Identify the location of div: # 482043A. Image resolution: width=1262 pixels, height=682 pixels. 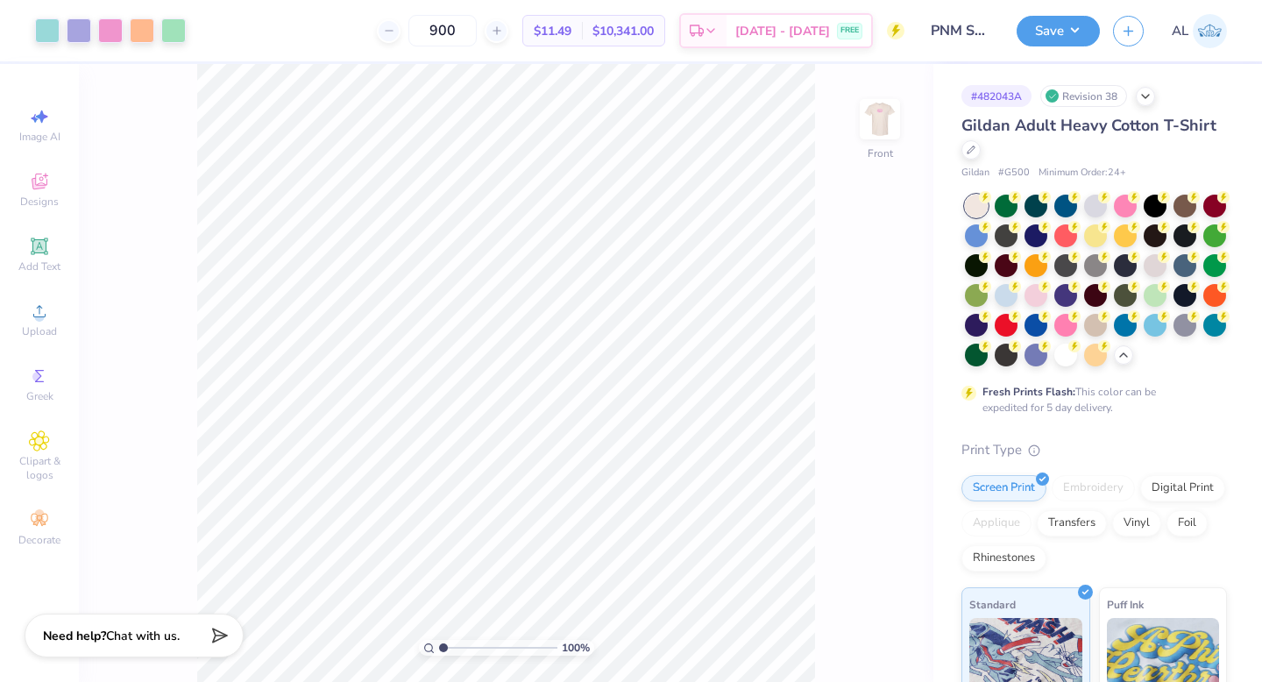
(996, 96).